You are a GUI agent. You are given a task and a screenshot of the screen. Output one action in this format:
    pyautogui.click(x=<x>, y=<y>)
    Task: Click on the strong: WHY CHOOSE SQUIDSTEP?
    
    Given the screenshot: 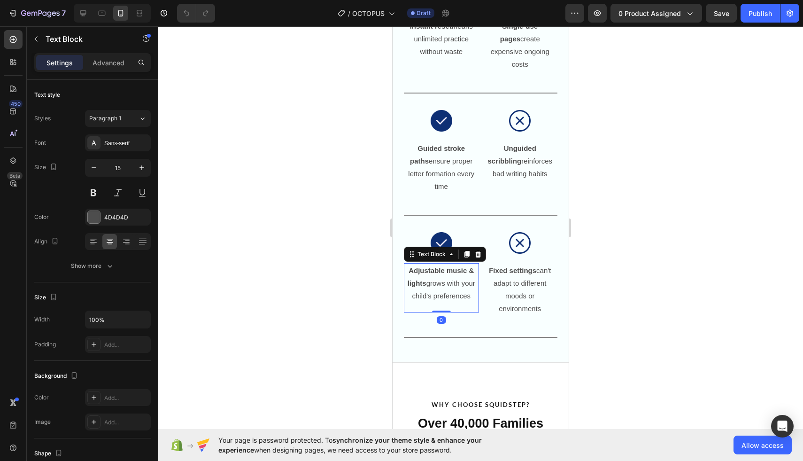 What is the action you would take?
    pyautogui.click(x=88, y=378)
    